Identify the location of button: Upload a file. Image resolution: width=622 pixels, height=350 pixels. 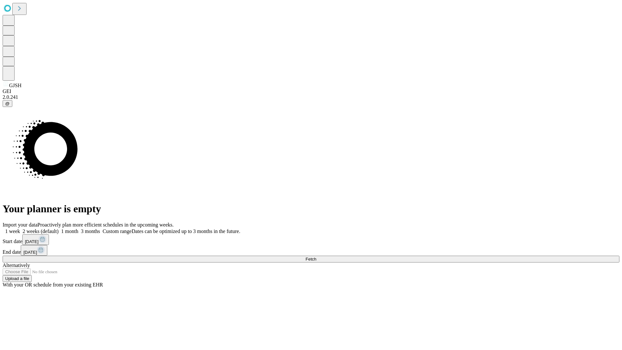
(17, 278).